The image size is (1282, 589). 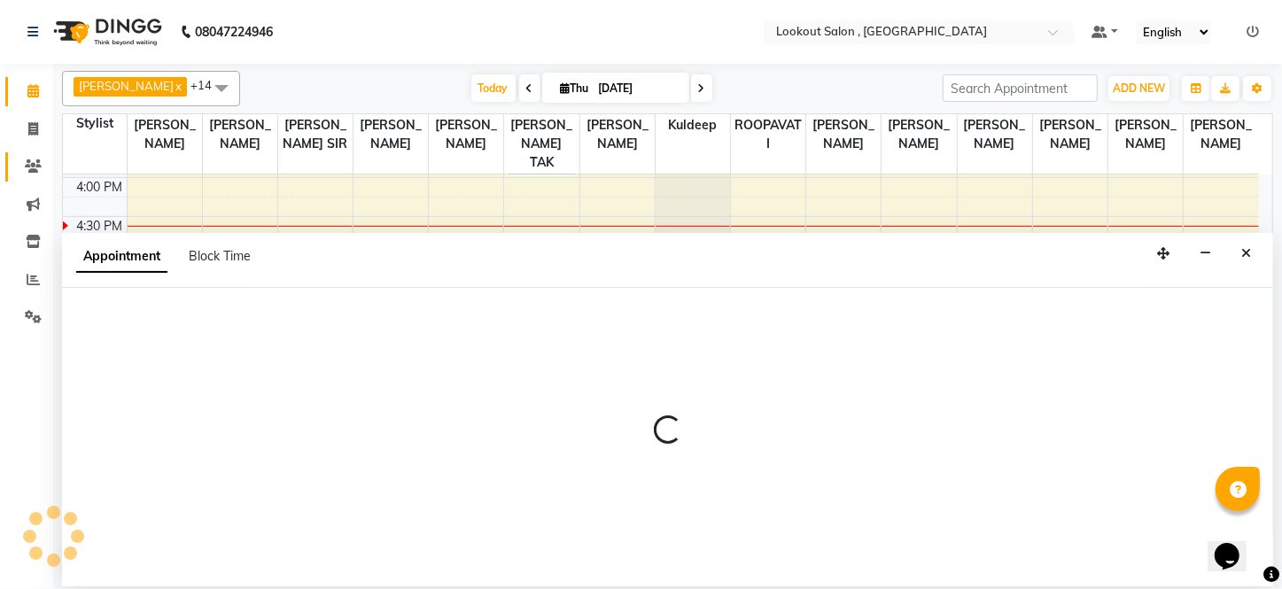 What do you see at coordinates (121, 257) in the screenshot?
I see `span: Appointment` at bounding box center [121, 257].